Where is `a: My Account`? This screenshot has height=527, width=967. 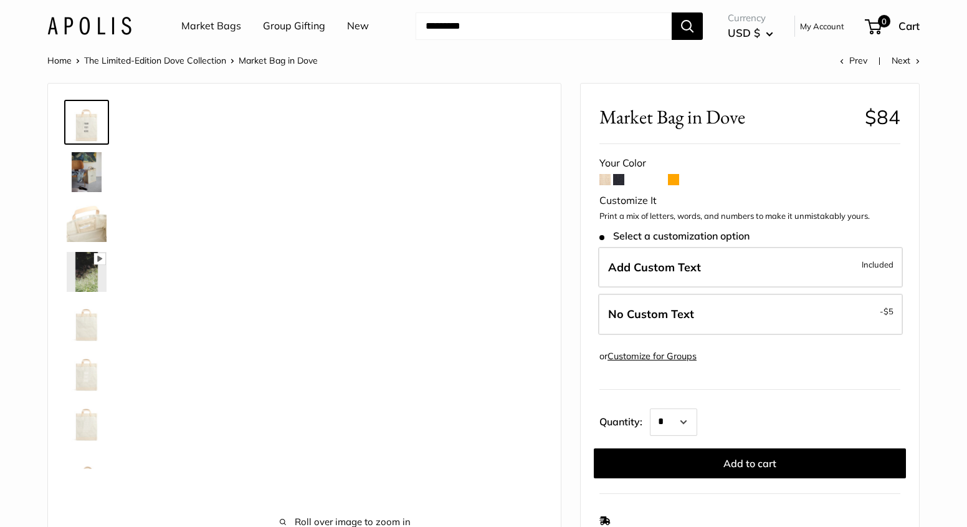 a: My Account is located at coordinates (822, 26).